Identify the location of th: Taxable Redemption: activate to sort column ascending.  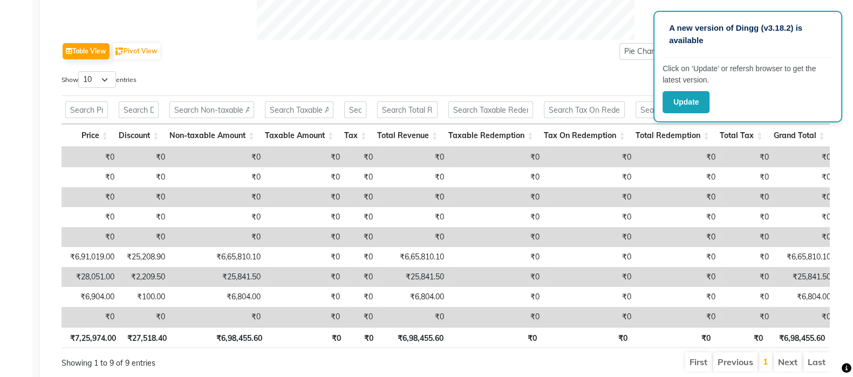
(491, 135).